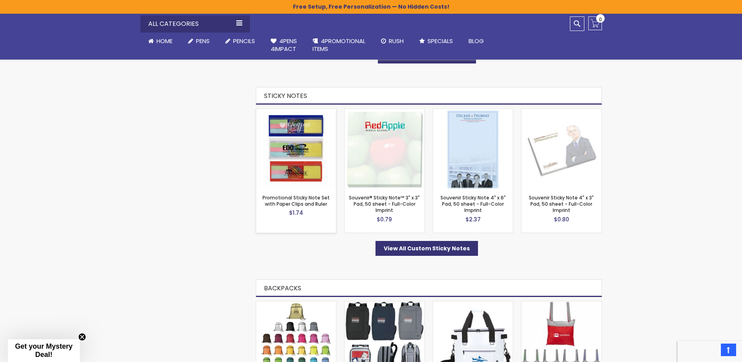  I want to click on img: Souvenir Sticky Note 4" x 6" Pad, 50 sheet - Full-Color Imprint, so click(473, 149).